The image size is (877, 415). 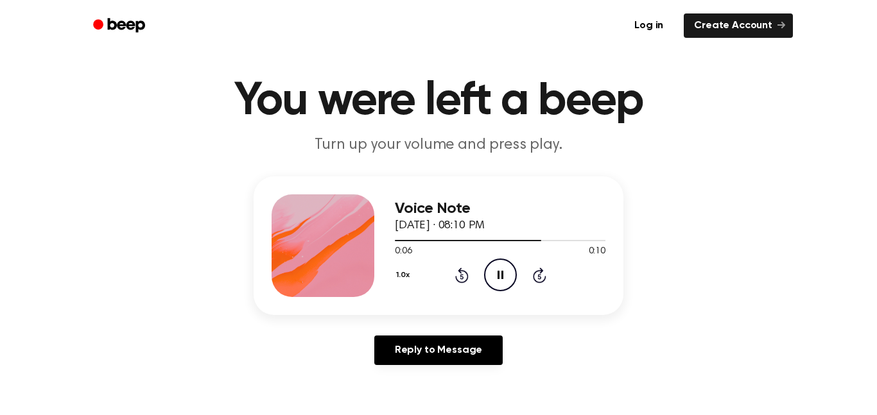 I want to click on span: 0:10, so click(x=597, y=252).